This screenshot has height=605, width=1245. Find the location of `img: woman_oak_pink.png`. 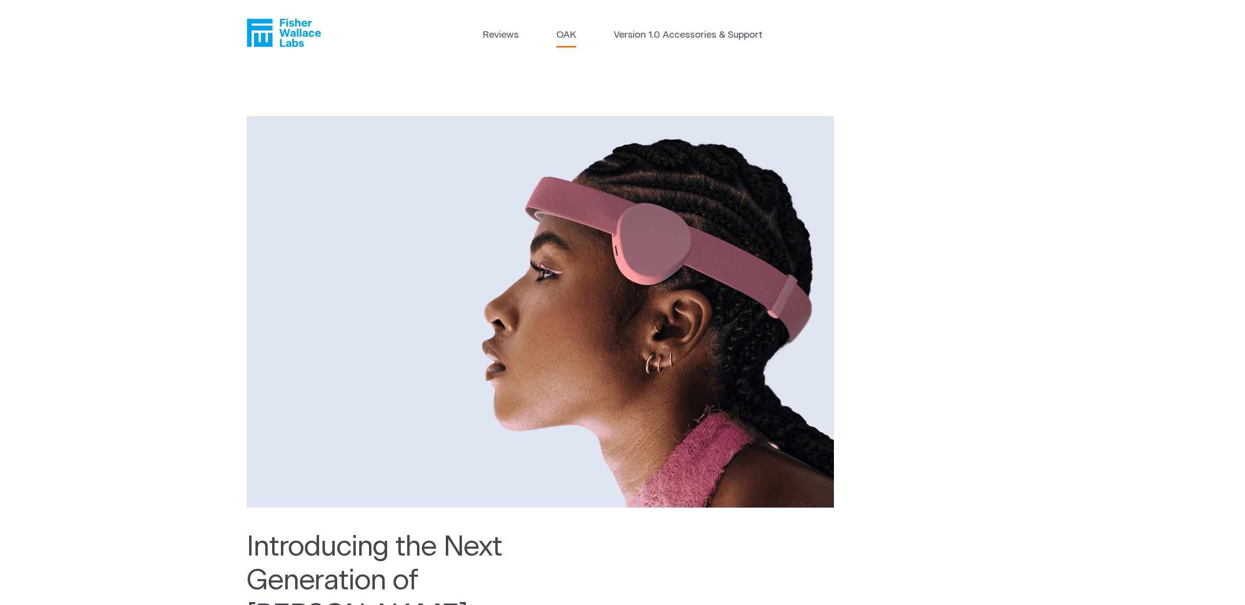

img: woman_oak_pink.png is located at coordinates (540, 312).